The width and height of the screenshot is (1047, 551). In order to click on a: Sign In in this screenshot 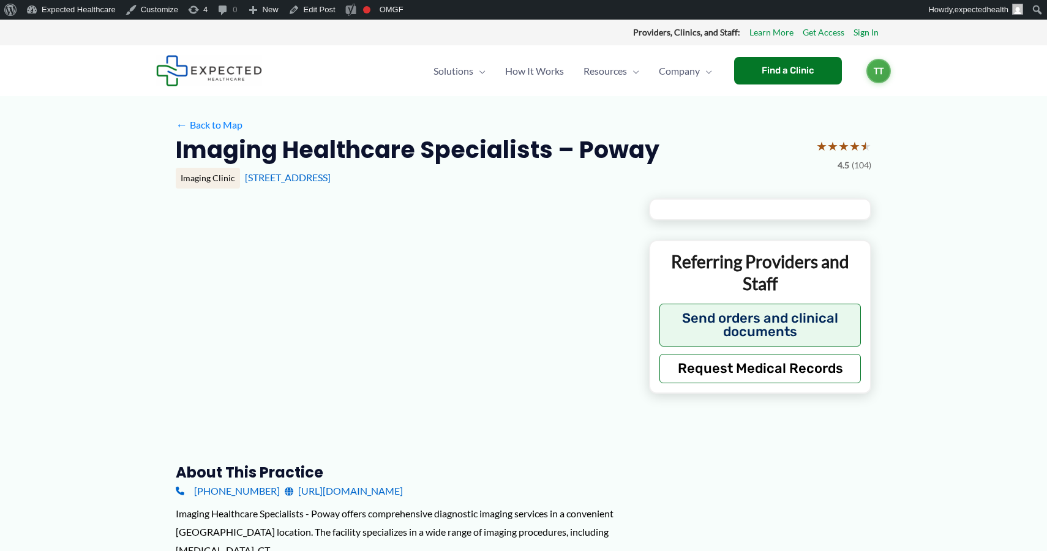, I will do `click(866, 32)`.